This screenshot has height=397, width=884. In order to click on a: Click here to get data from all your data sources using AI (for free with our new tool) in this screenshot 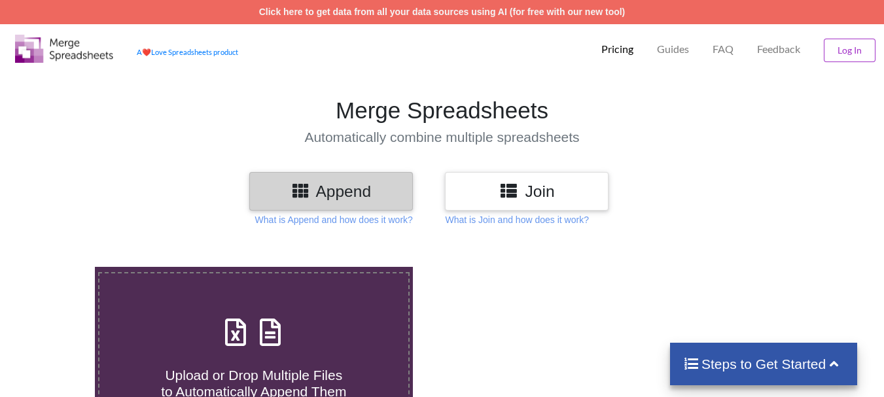, I will do `click(442, 12)`.